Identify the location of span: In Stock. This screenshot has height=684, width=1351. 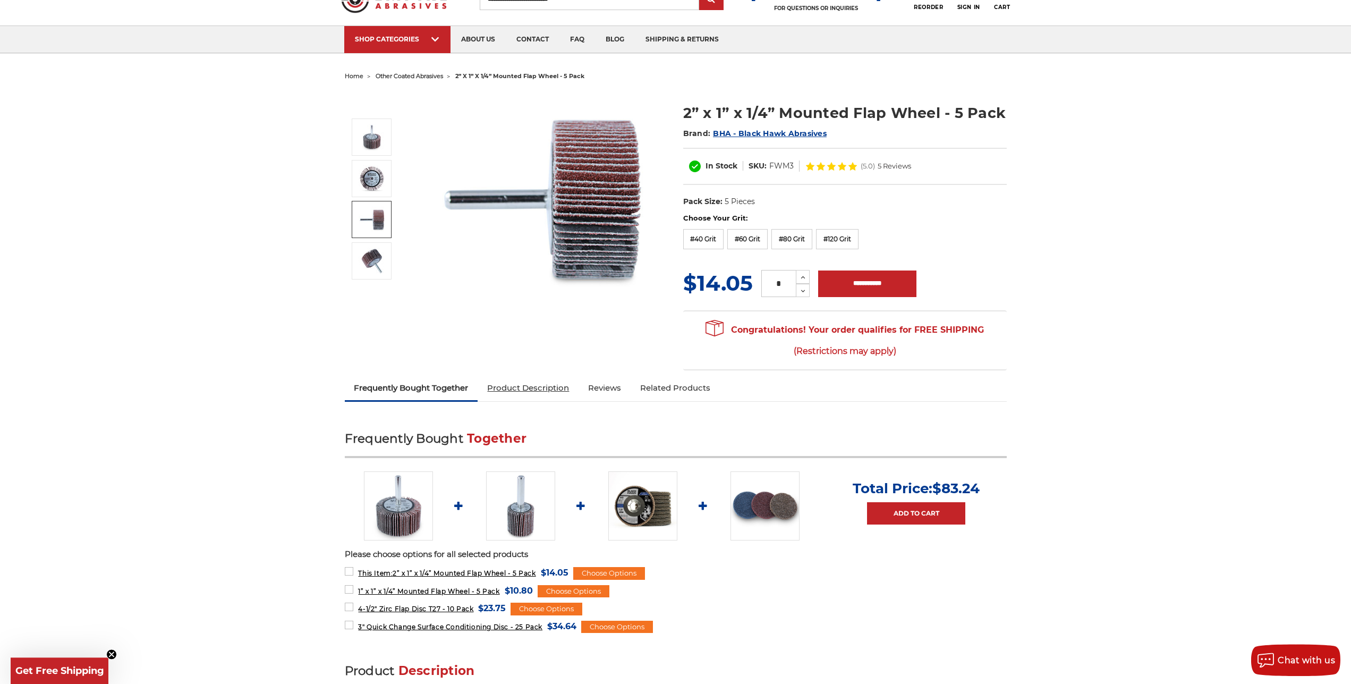
(721, 166).